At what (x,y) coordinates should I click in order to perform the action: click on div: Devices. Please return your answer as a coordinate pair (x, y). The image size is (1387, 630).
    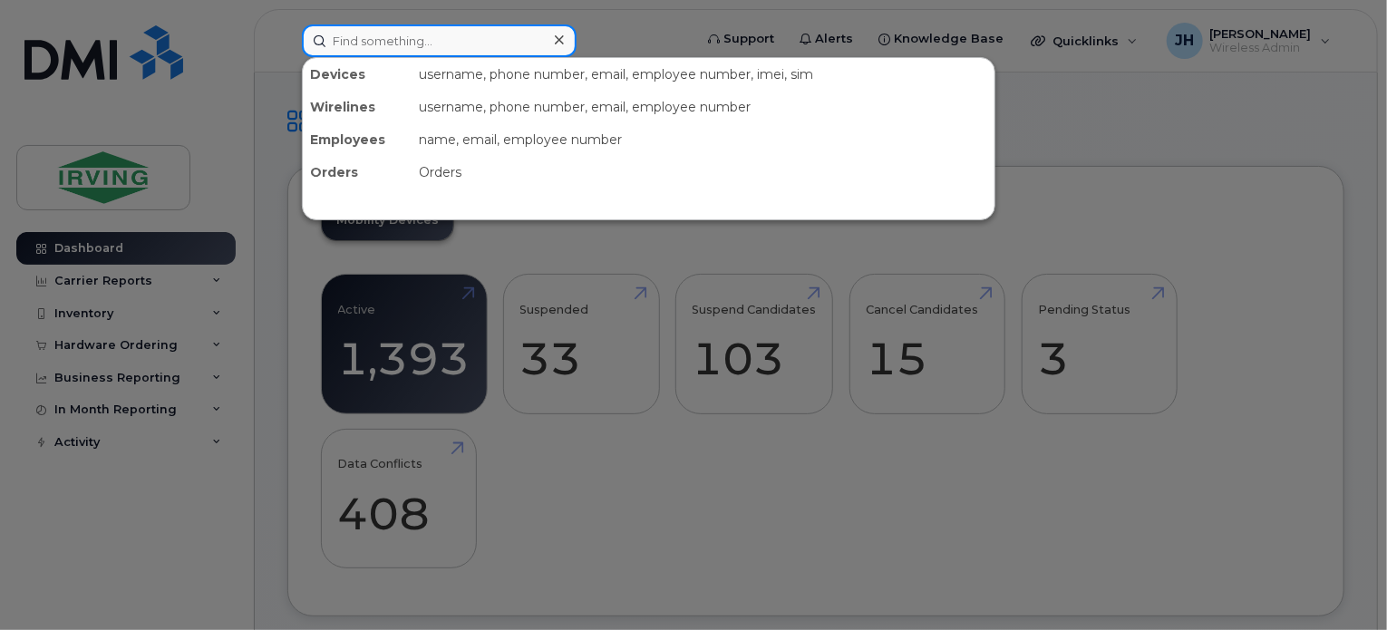
    Looking at the image, I should click on (357, 74).